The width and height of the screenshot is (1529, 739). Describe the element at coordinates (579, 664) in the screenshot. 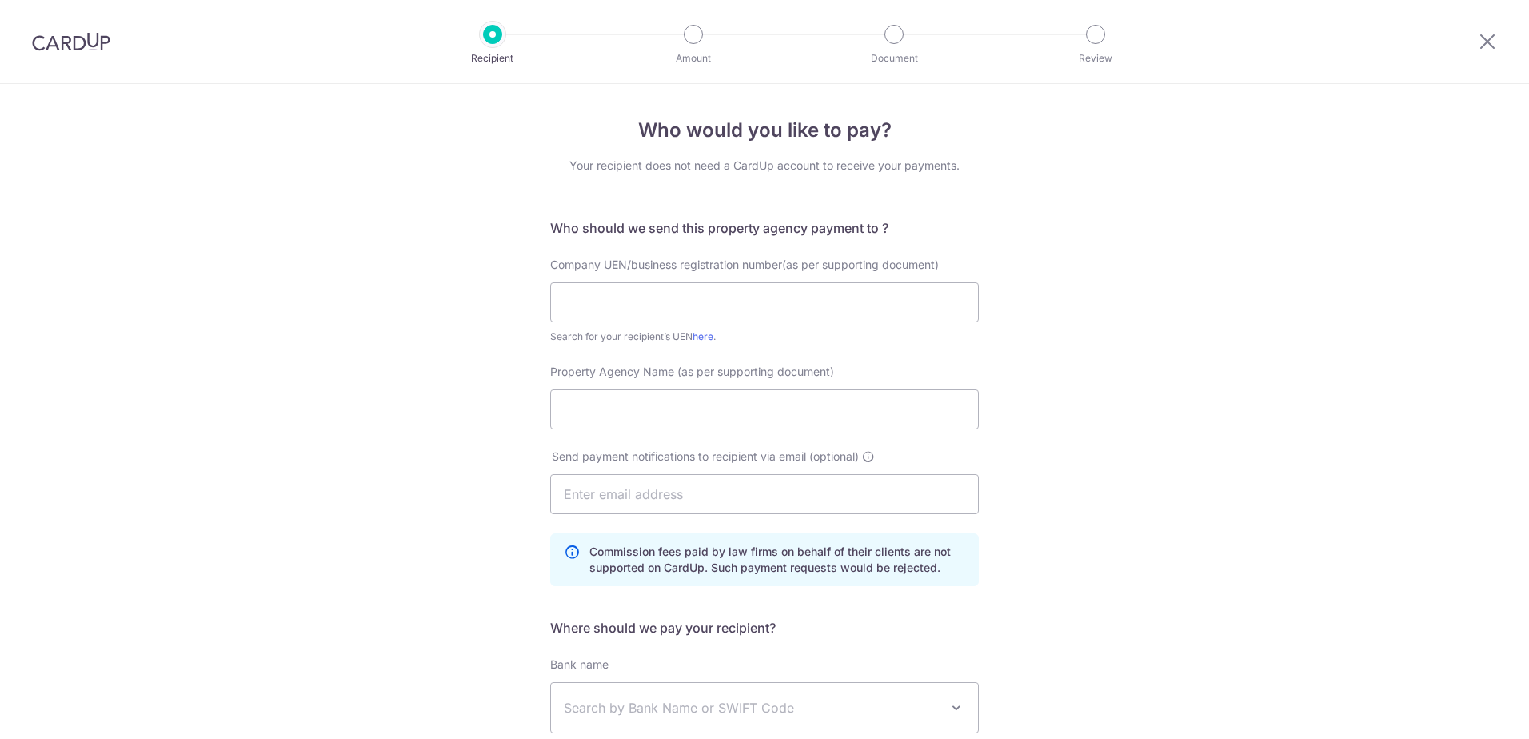

I see `label: Bank name` at that location.